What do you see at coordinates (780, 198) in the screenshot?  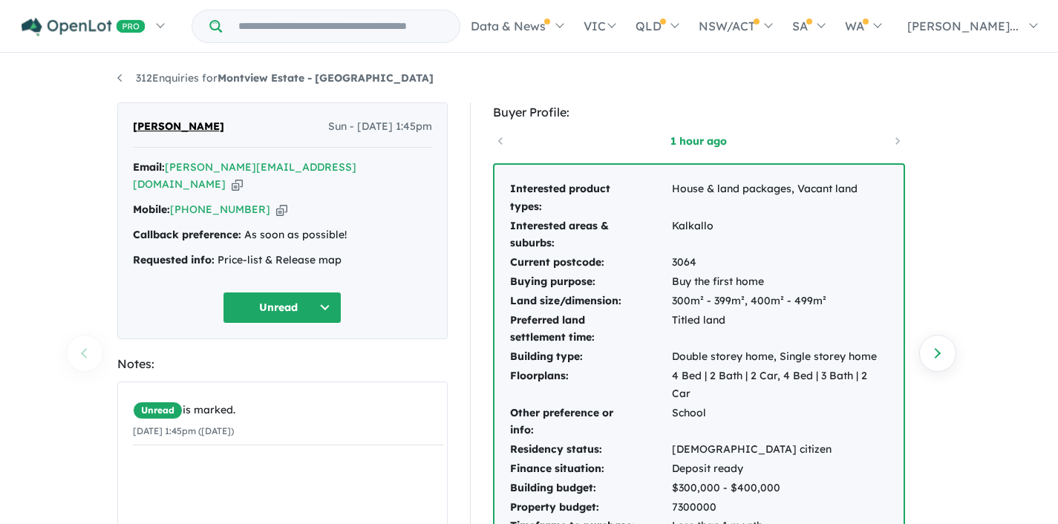 I see `td: House & land packages, Vacant land` at bounding box center [780, 198].